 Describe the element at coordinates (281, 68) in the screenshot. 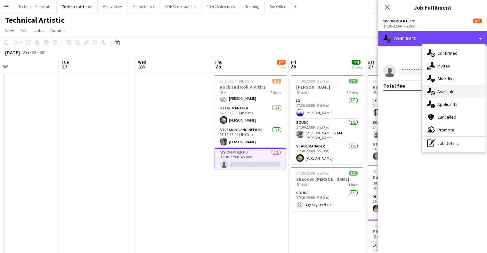

I see `div: 1 Job` at that location.